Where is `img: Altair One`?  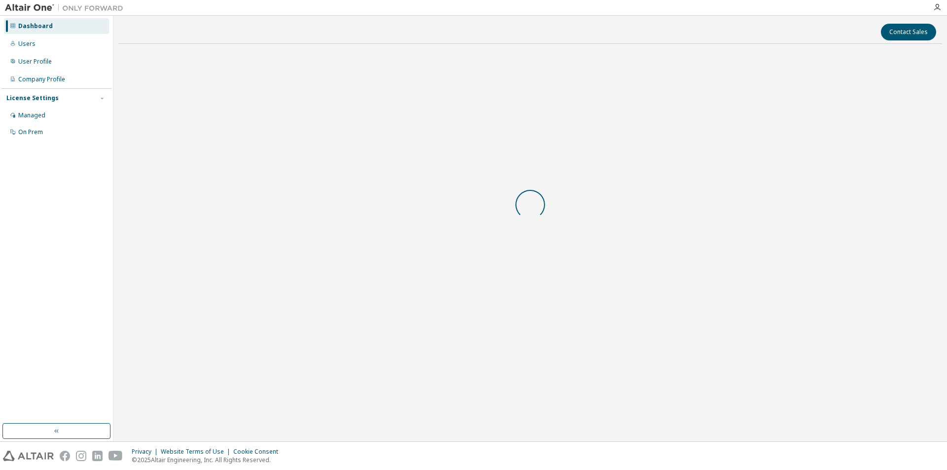 img: Altair One is located at coordinates (67, 8).